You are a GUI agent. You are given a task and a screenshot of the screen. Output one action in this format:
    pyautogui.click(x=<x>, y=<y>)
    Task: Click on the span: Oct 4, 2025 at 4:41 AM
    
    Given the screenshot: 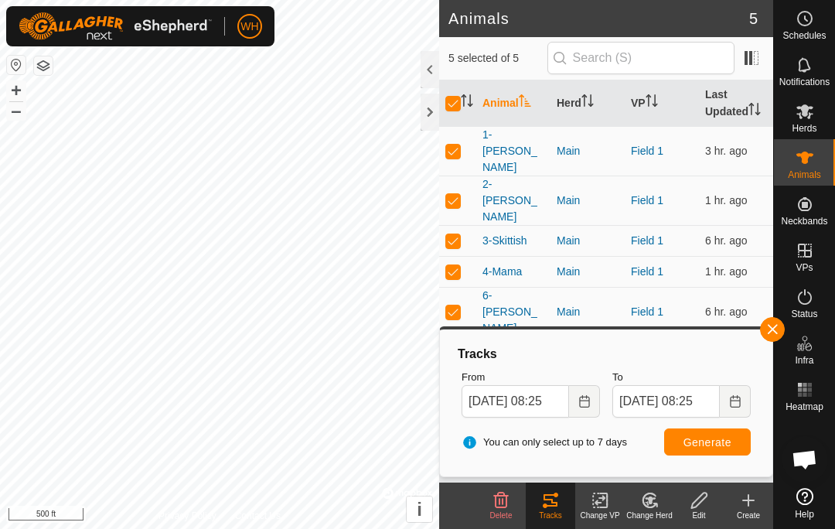 What is the action you would take?
    pyautogui.click(x=726, y=151)
    